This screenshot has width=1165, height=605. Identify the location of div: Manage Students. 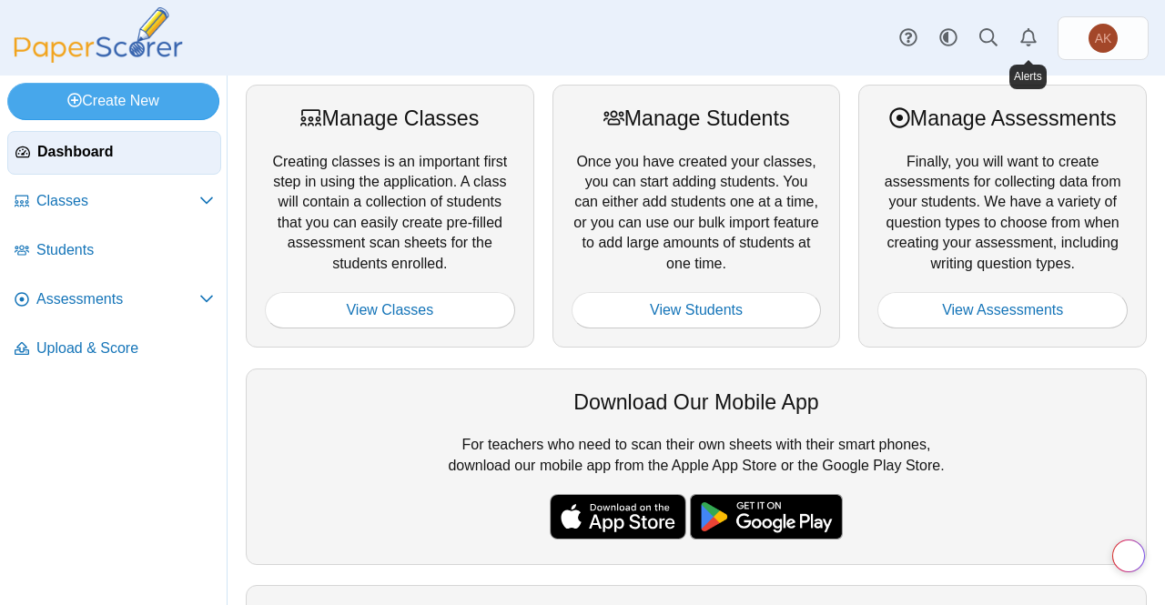
(696, 118).